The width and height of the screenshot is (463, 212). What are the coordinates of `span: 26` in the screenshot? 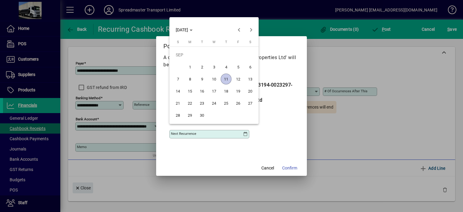 It's located at (238, 103).